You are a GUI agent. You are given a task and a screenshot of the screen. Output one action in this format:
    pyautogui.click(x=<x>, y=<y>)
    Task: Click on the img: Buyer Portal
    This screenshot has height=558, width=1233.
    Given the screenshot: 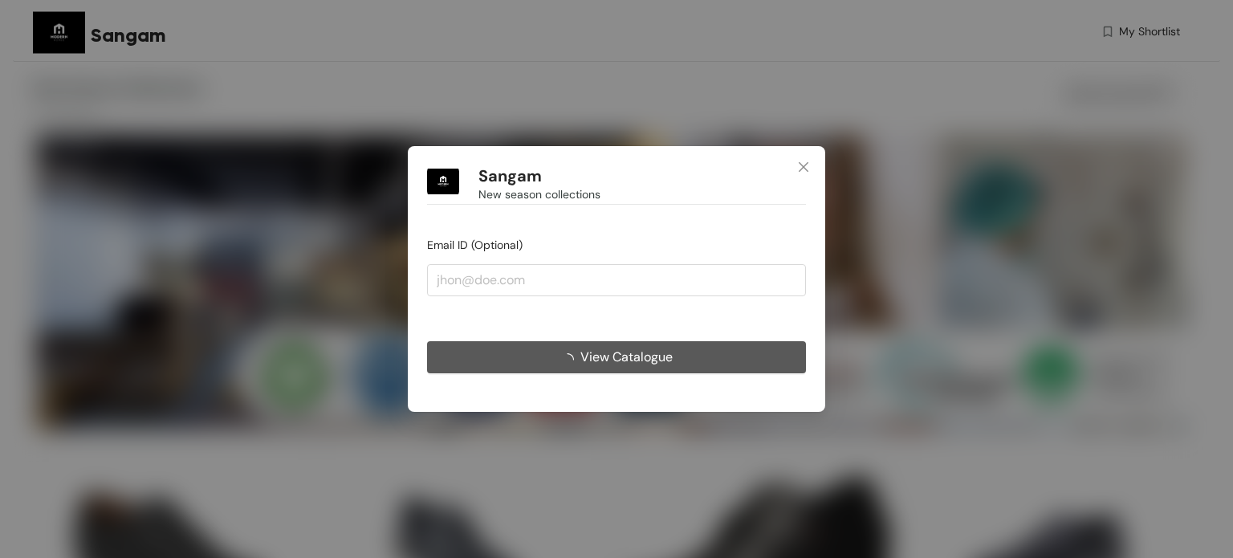 What is the action you would take?
    pyautogui.click(x=443, y=181)
    